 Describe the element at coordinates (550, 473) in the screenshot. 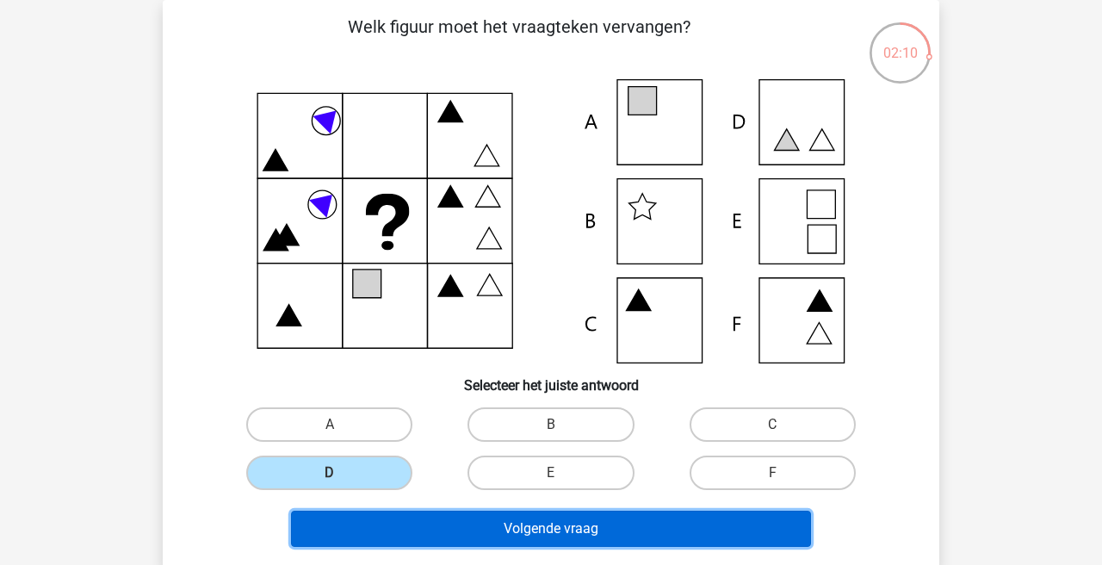

I see `label: E` at that location.